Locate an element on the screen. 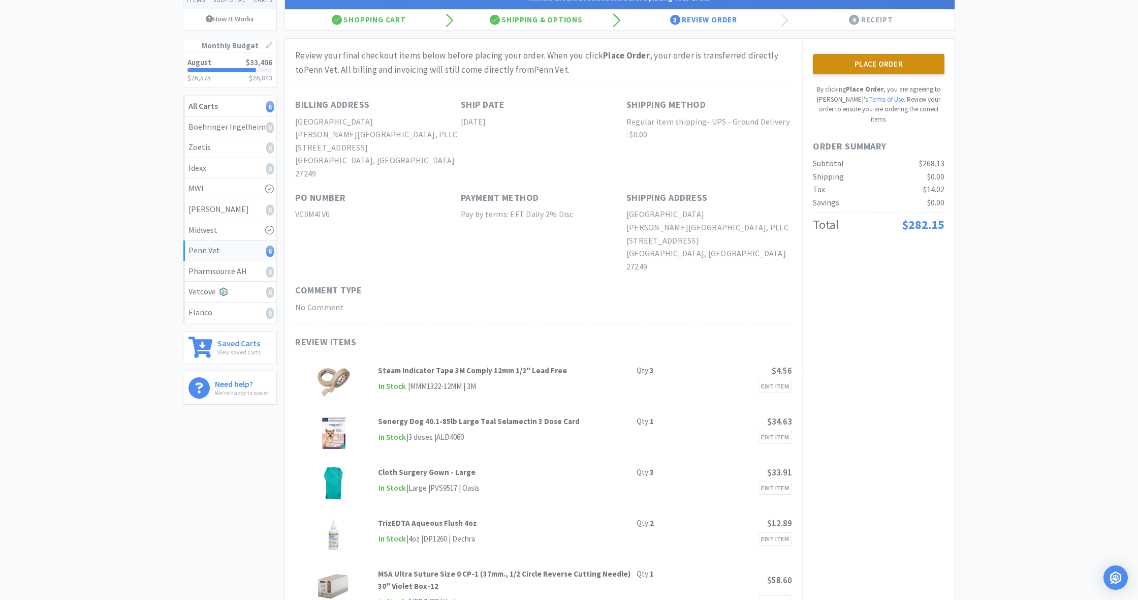 The height and width of the screenshot is (600, 1138). h1: Payment Method is located at coordinates (500, 198).